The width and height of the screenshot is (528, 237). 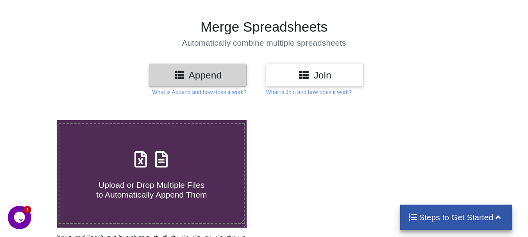 What do you see at coordinates (315, 75) in the screenshot?
I see `h3: Join` at bounding box center [315, 75].